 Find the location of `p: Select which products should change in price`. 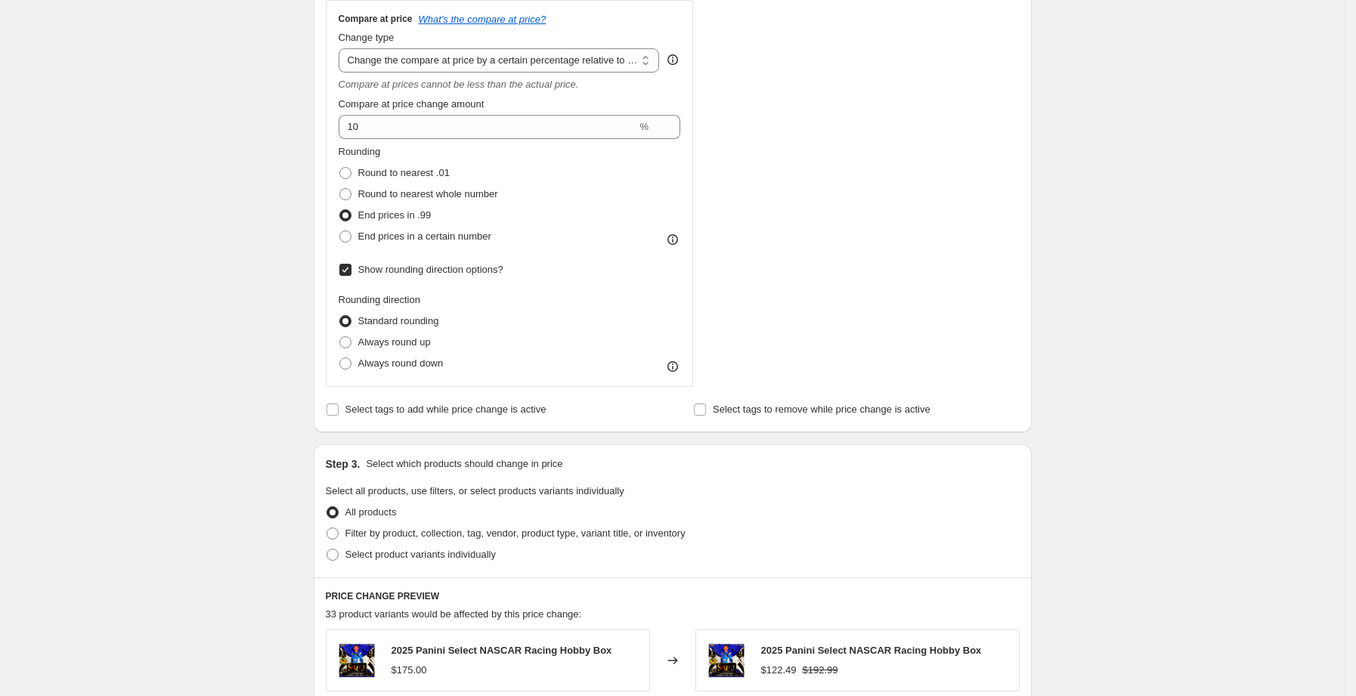

p: Select which products should change in price is located at coordinates (464, 464).